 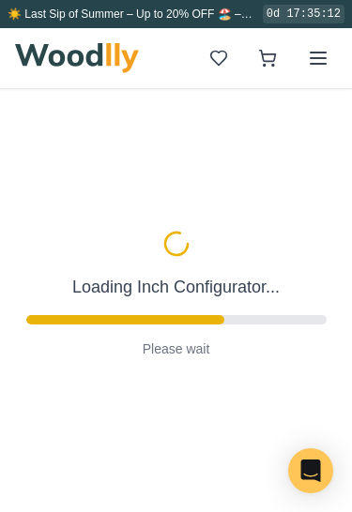 What do you see at coordinates (129, 14) in the screenshot?
I see `span: ☀️ Last Sip of Summer – Up to 20% OFF 🏖️ –` at bounding box center [129, 14].